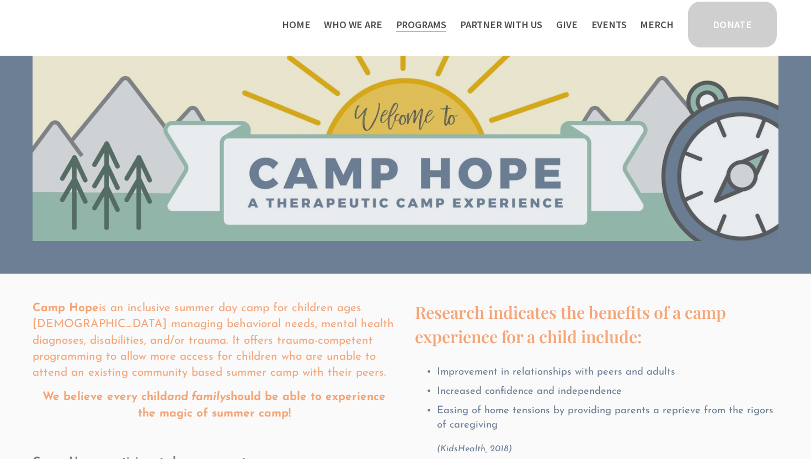 This screenshot has width=811, height=459. Describe the element at coordinates (596, 324) in the screenshot. I see `h4: Research indicates the benefits of a camp experience for a child include:` at that location.